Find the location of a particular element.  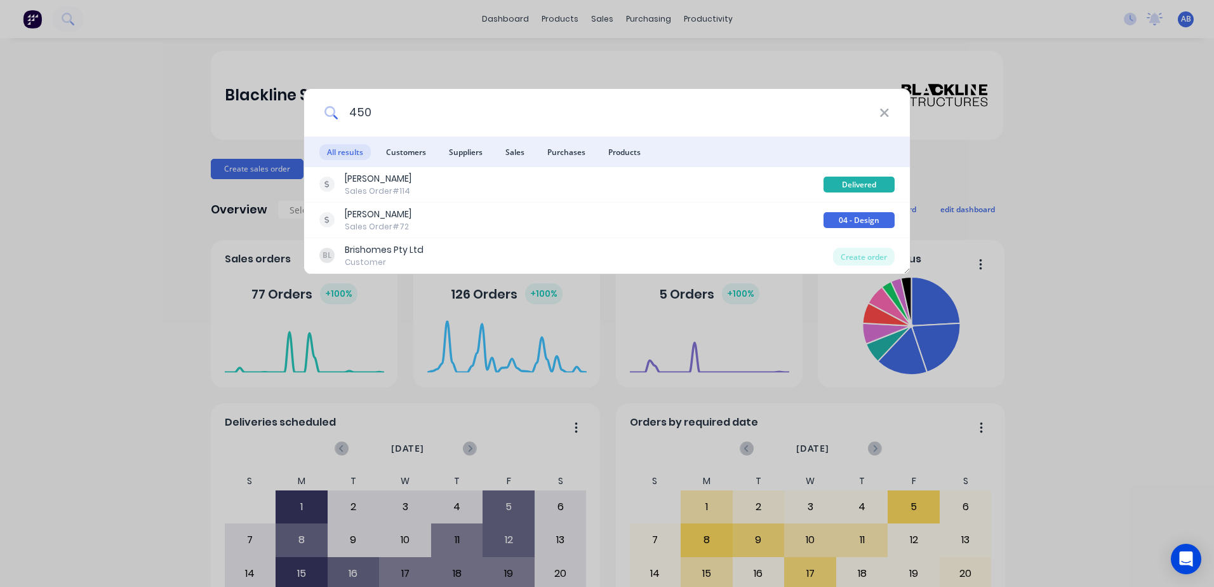

span: Purchases is located at coordinates (566, 152).